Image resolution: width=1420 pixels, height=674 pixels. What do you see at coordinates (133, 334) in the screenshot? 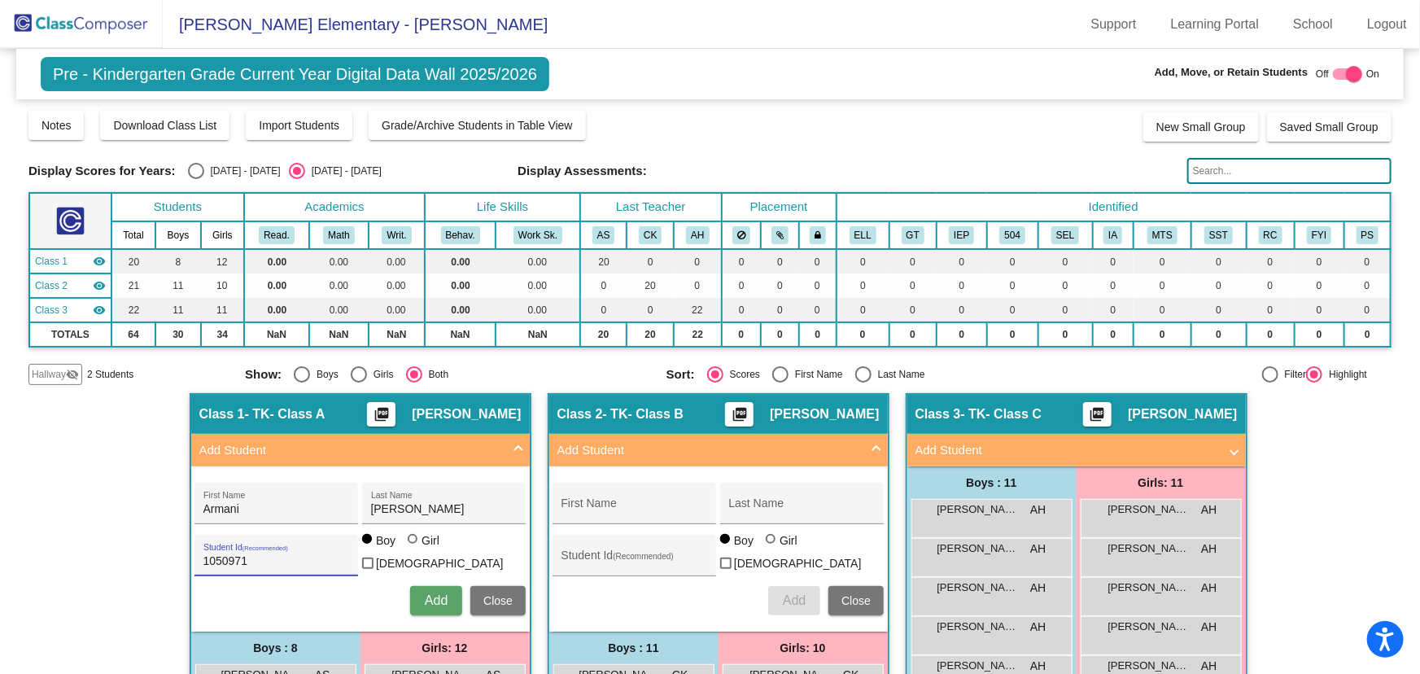
I see `td: 64` at bounding box center [133, 334].